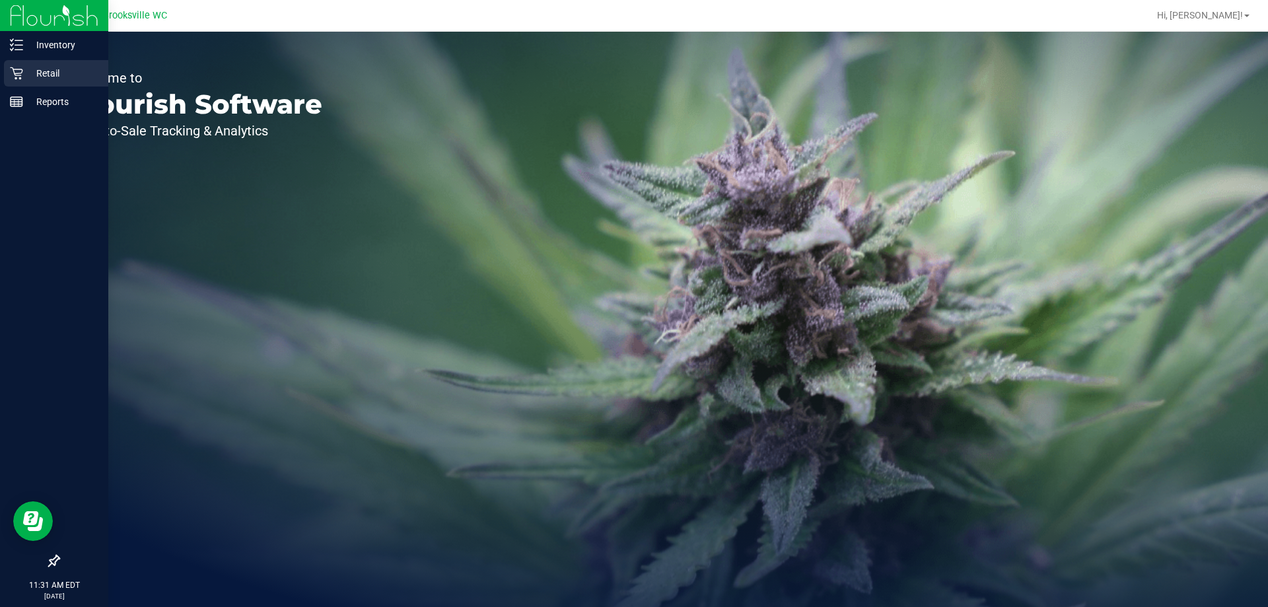 This screenshot has height=607, width=1268. I want to click on p: Seed-to-Sale Tracking & Analytics, so click(197, 131).